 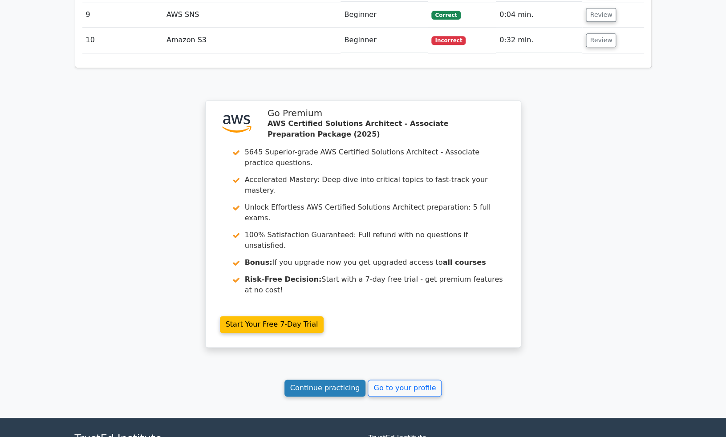 I want to click on td: 10, so click(x=122, y=40).